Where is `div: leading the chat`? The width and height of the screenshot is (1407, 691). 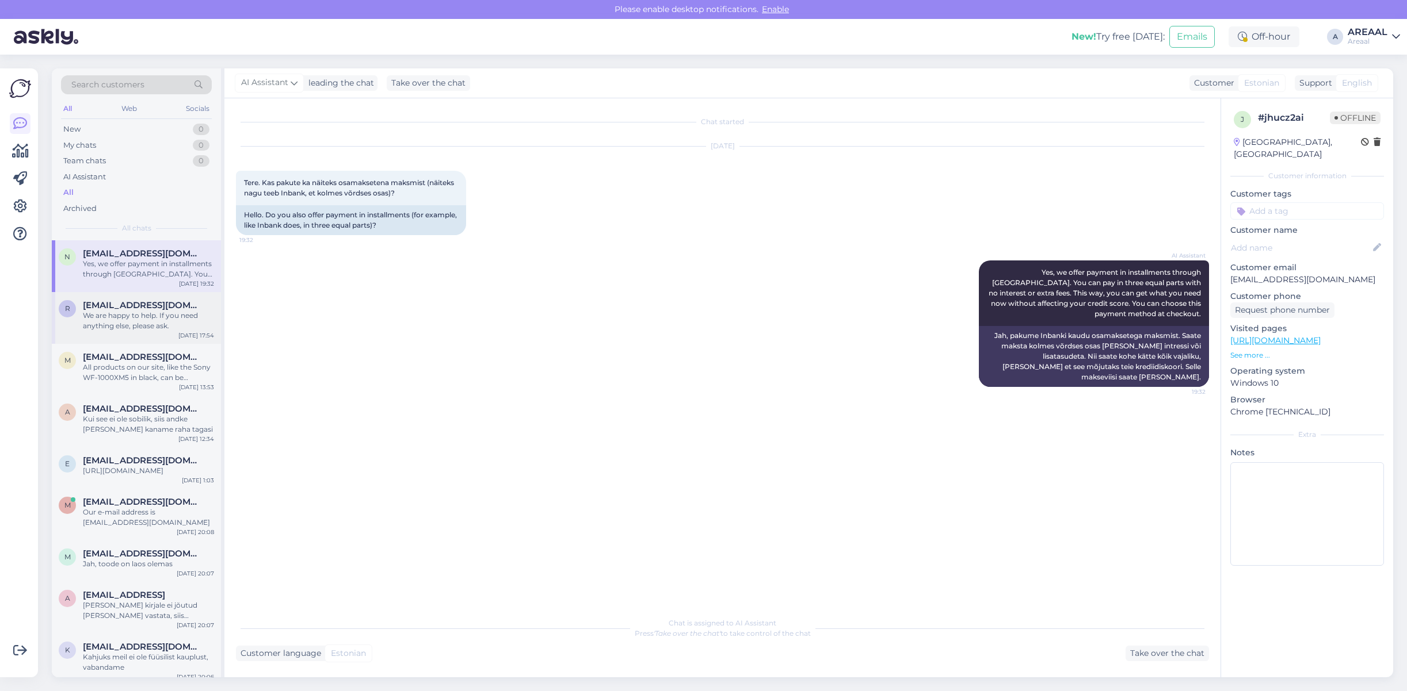
div: leading the chat is located at coordinates (339, 83).